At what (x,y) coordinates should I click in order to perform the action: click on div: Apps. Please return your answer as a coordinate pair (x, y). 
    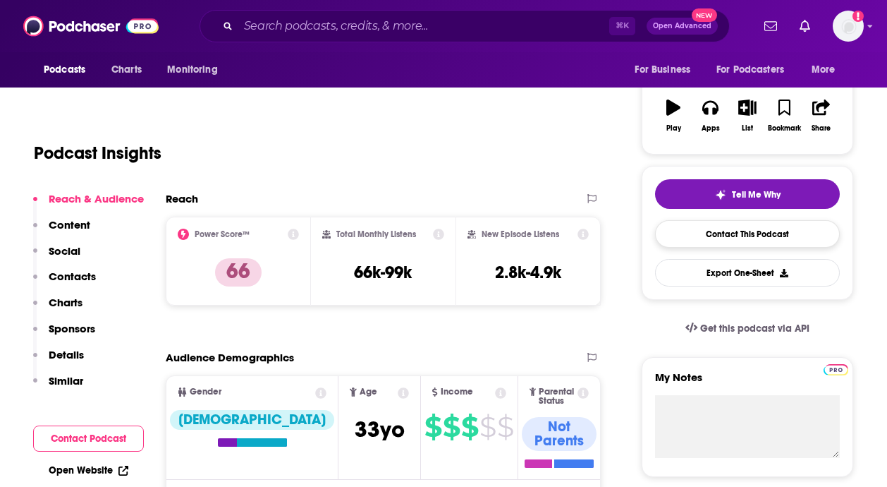
    Looking at the image, I should click on (711, 128).